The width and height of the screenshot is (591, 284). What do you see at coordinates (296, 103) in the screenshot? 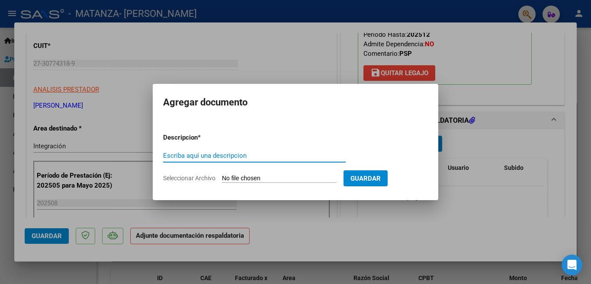
I see `h2: Agregar documento` at bounding box center [296, 103].